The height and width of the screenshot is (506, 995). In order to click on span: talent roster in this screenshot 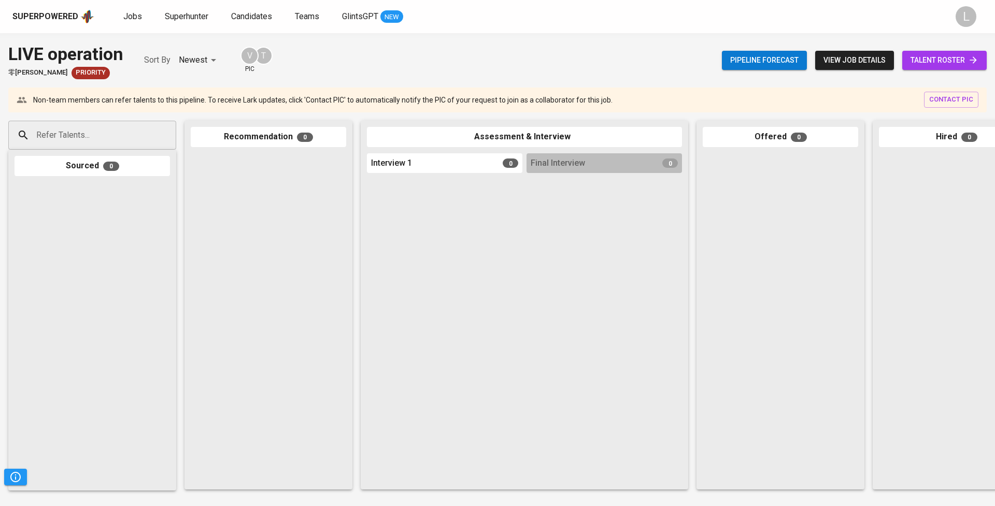, I will do `click(944, 60)`.